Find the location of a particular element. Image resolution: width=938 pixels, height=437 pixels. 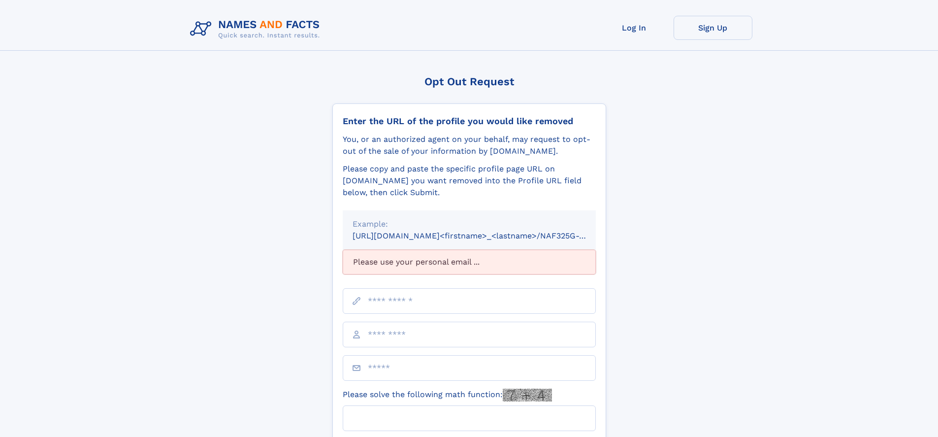

div: Enter the URL of the profile you would like removed is located at coordinates (469, 121).